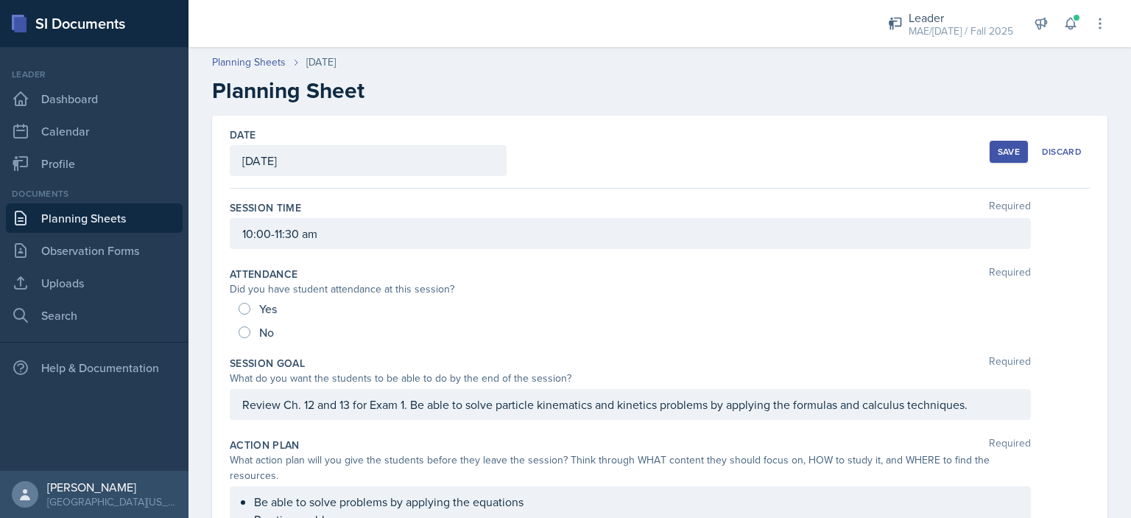 This screenshot has width=1131, height=518. I want to click on p: Review Ch. 12 and 13 for Exam 1. Be able to solve particle kinematics and kinetics problems by ap..., so click(630, 404).